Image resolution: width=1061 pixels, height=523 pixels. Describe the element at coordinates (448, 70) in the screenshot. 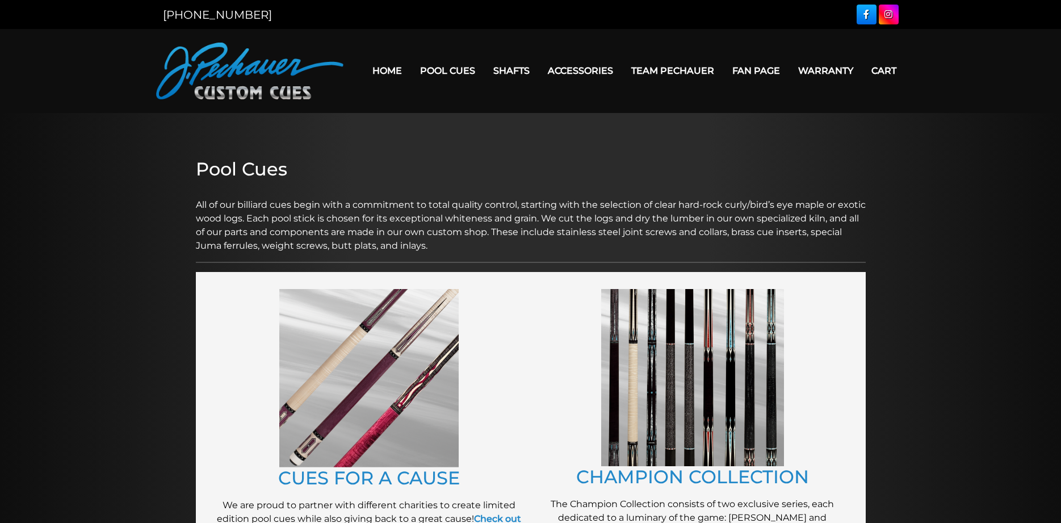

I see `a: Pool Cues` at that location.